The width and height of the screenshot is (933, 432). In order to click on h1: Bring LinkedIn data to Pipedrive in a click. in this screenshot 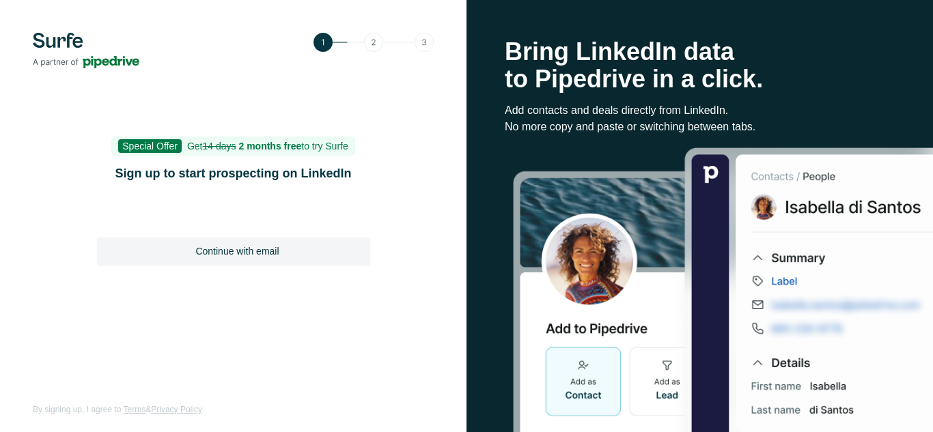, I will do `click(699, 66)`.